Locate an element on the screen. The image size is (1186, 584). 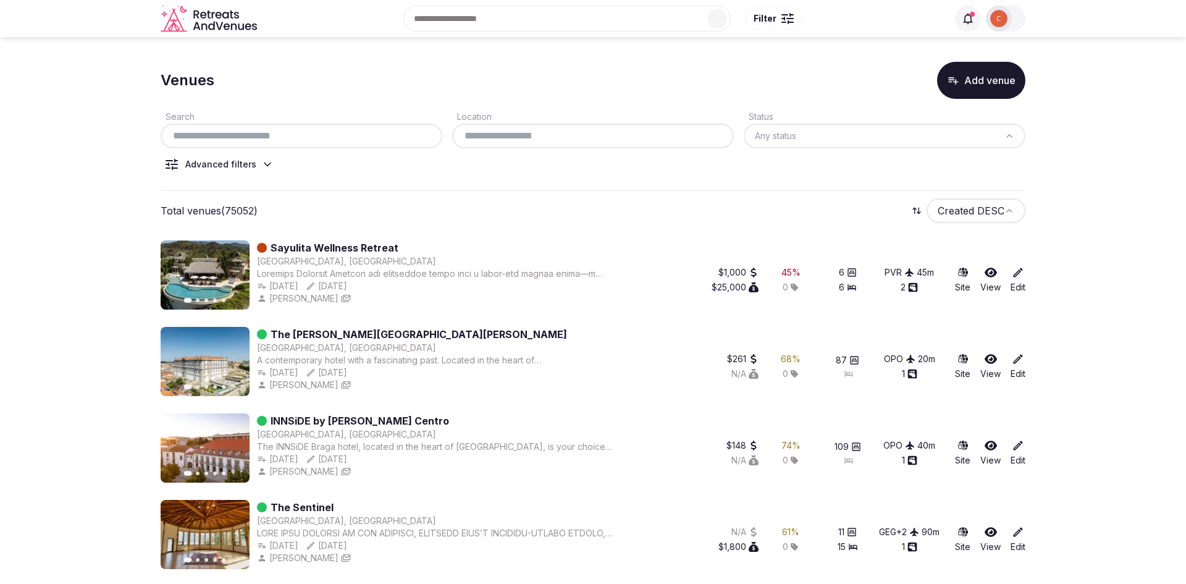
div: $25,000 is located at coordinates (735, 287).